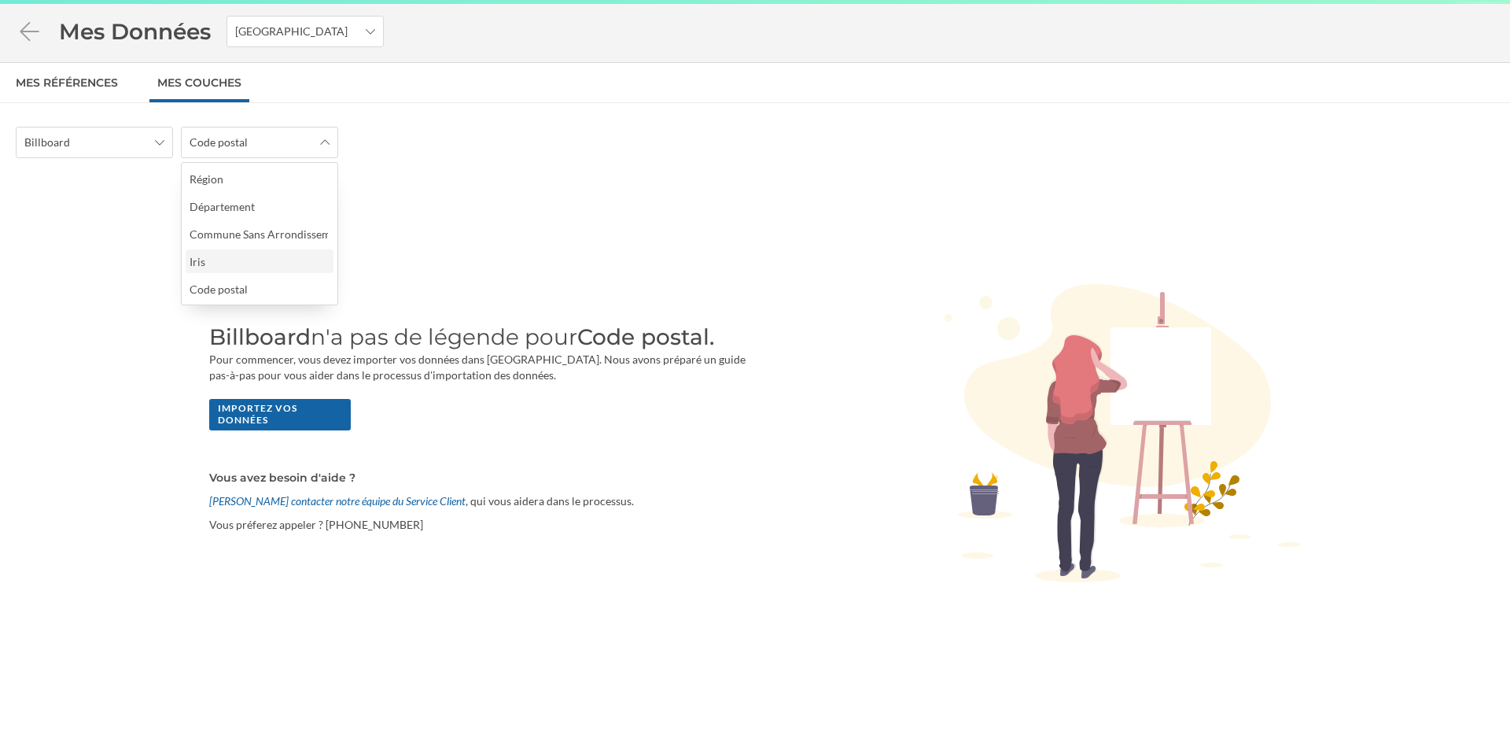  Describe the element at coordinates (260, 337) in the screenshot. I see `strong: Billboard` at that location.